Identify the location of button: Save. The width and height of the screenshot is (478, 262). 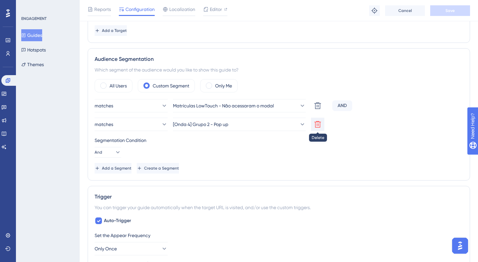
(450, 11).